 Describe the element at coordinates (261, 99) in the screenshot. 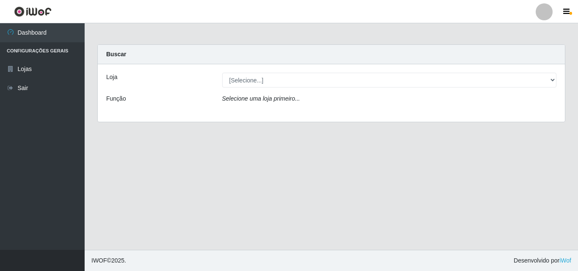

I see `i: Selecione uma loja primeiro...` at that location.